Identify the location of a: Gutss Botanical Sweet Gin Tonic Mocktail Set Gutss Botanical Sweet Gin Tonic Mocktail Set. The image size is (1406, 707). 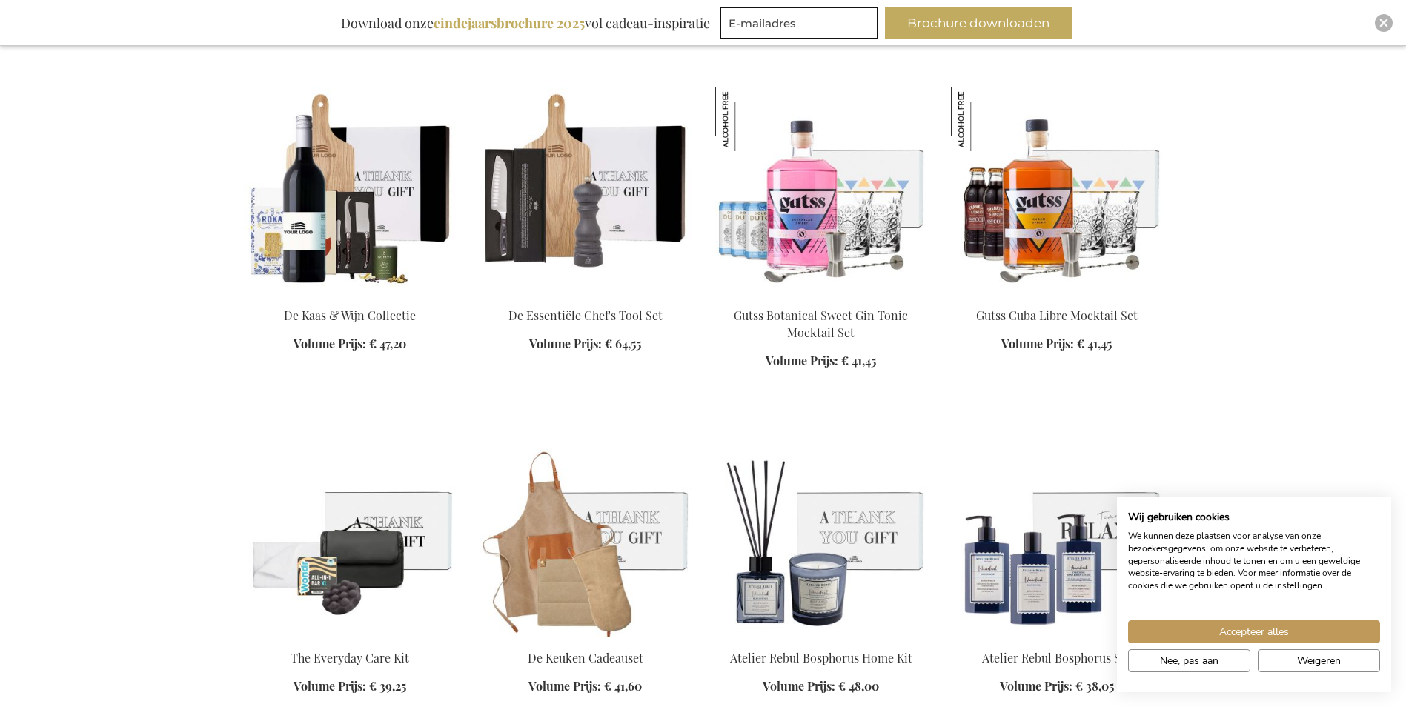
(821, 296).